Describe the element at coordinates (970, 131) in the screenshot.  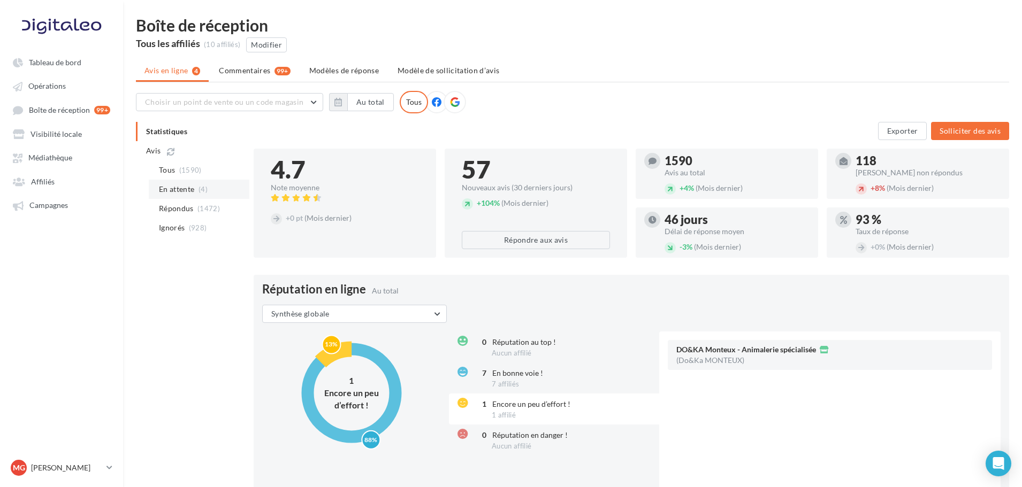
I see `button: Solliciter des avis` at that location.